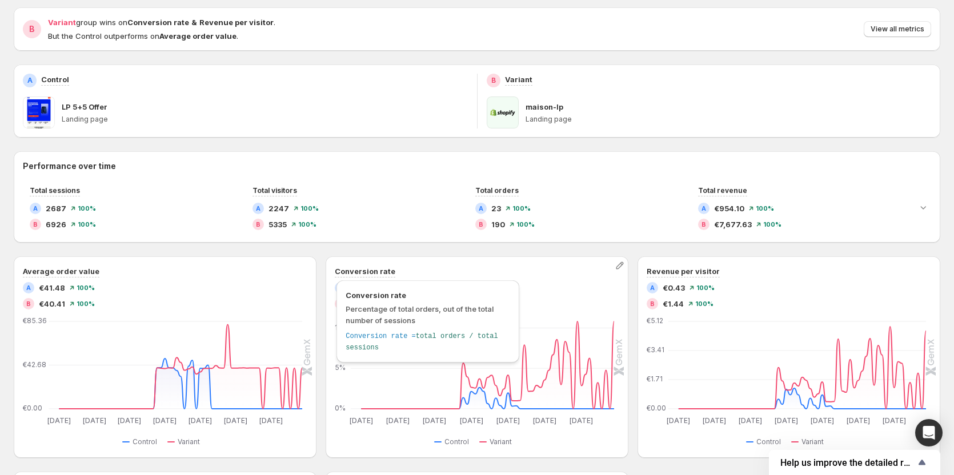  I want to click on h3: Average order value, so click(61, 271).